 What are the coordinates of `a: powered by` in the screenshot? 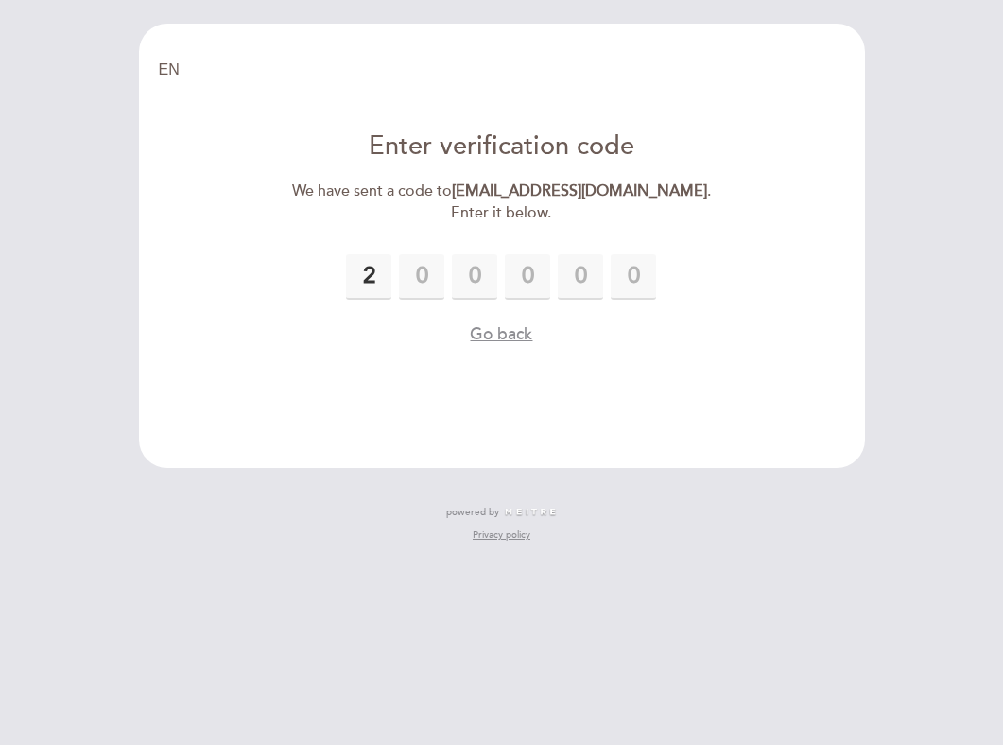 It's located at (502, 512).